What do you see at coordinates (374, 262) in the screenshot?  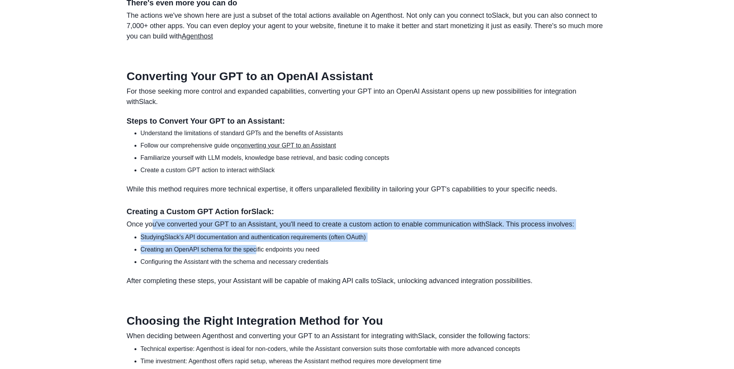 I see `li: Configuring the Assistant with the schema and necessary credentials` at bounding box center [374, 262].